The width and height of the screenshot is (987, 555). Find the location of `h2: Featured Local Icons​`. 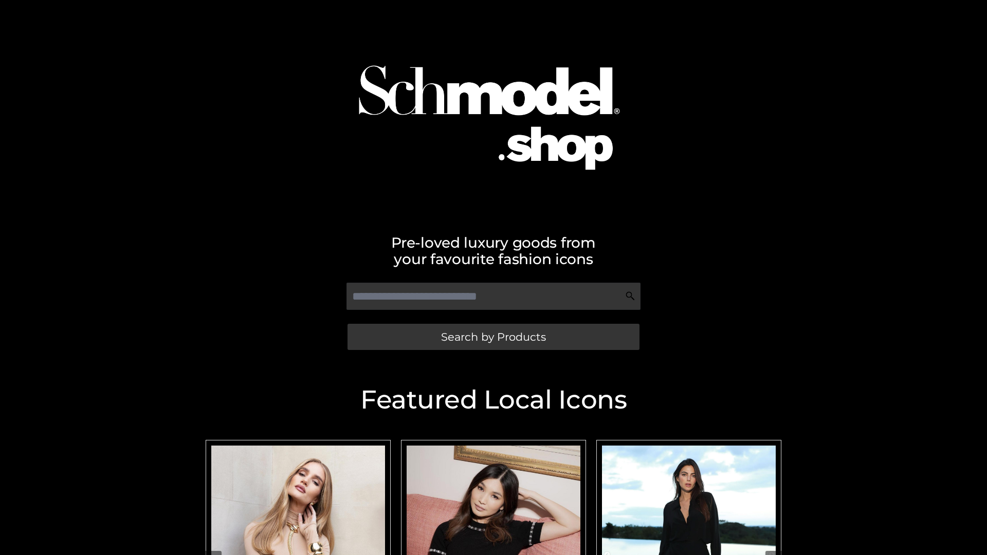

h2: Featured Local Icons​ is located at coordinates (494, 400).